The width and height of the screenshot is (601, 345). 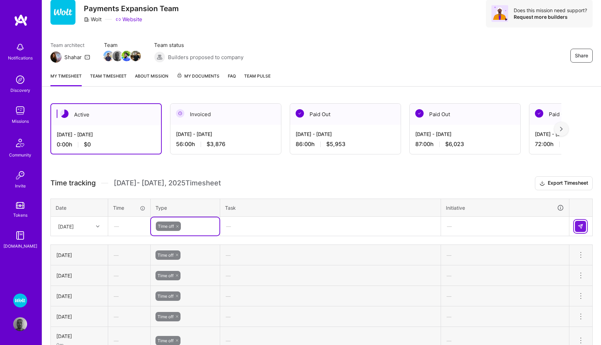 I want to click on a: FAQ, so click(x=232, y=79).